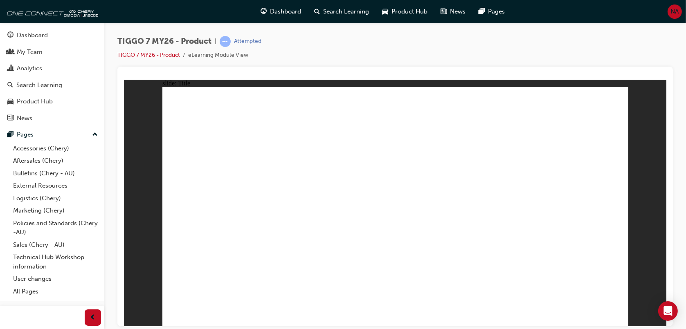 Image resolution: width=686 pixels, height=329 pixels. I want to click on div: Search Learning, so click(39, 85).